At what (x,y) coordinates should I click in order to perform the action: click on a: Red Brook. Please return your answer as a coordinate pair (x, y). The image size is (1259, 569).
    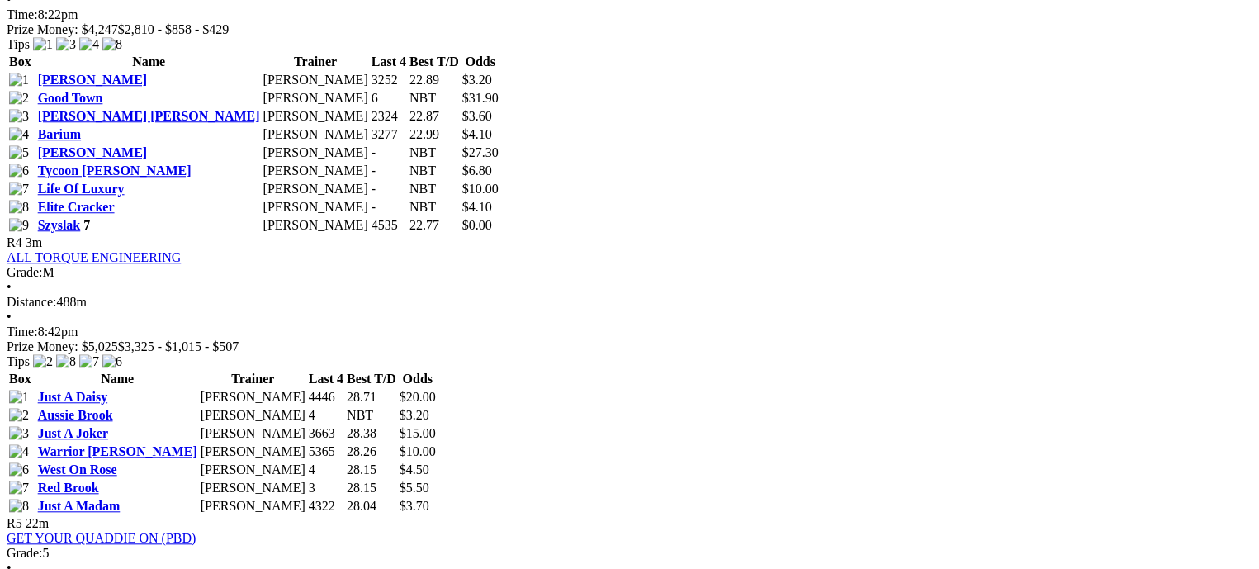
    Looking at the image, I should click on (68, 487).